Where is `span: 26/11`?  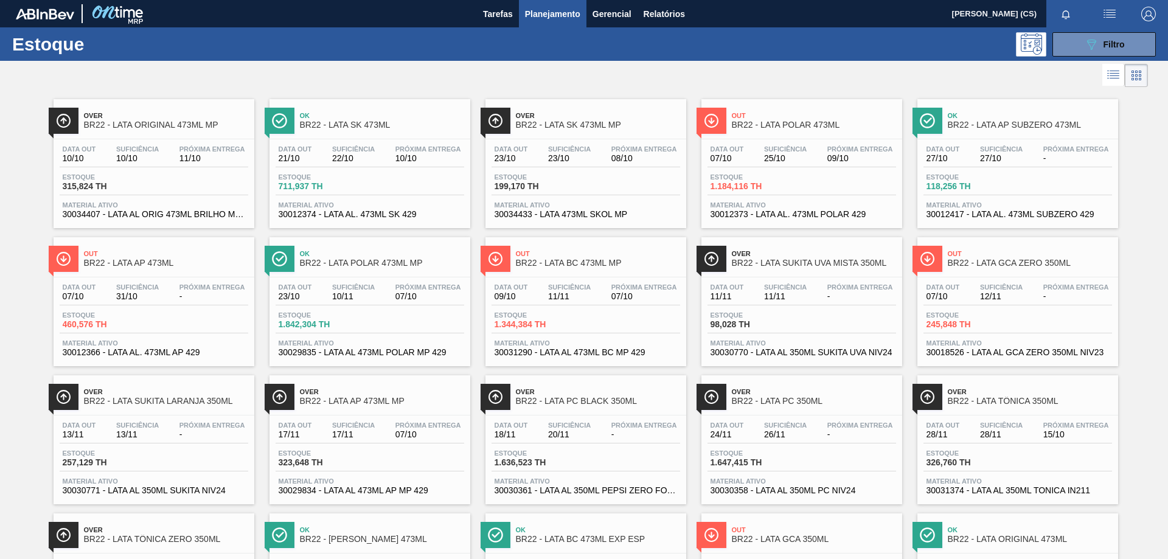 span: 26/11 is located at coordinates (785, 434).